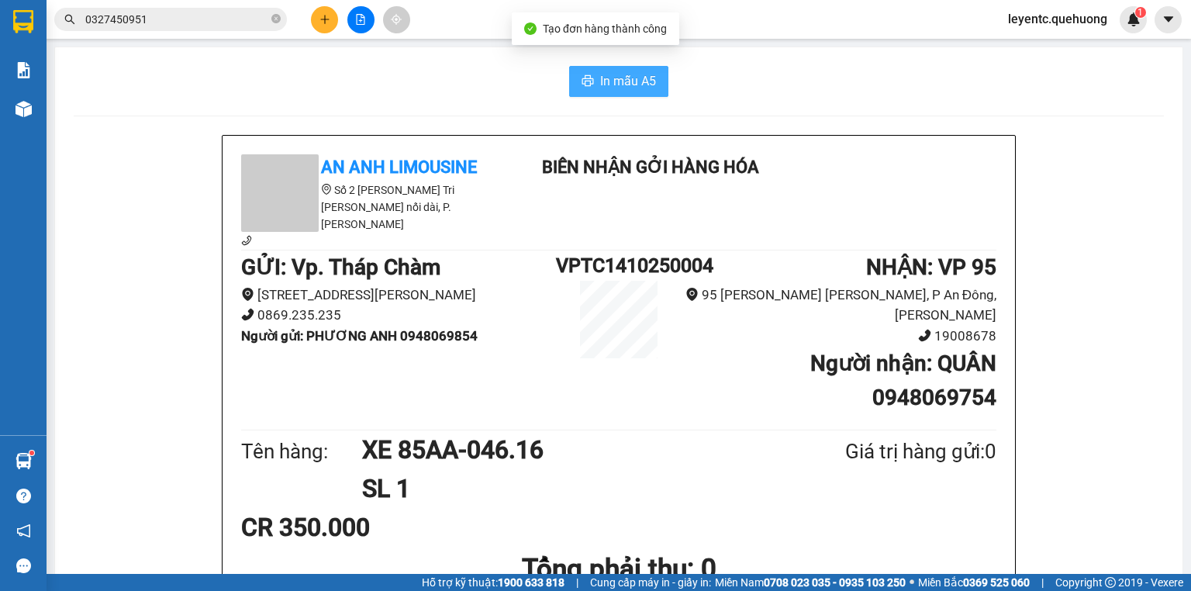 The width and height of the screenshot is (1191, 591). I want to click on h1: VPTC1410250004, so click(619, 265).